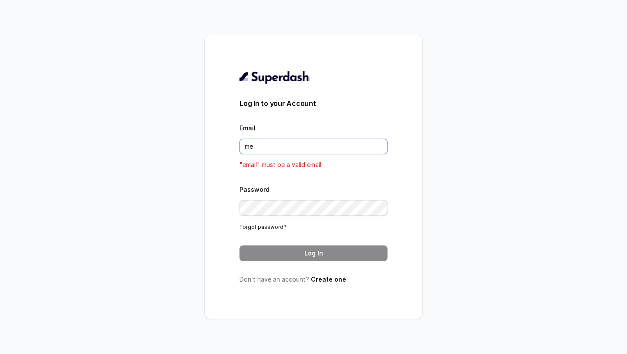 This screenshot has width=627, height=354. Describe the element at coordinates (314, 146) in the screenshot. I see `input: youremail@example.com` at that location.